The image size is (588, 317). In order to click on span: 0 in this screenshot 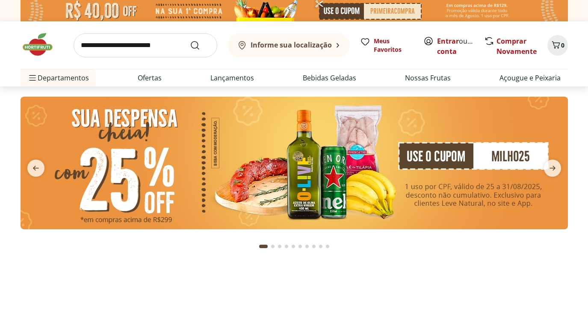, I will do `click(563, 45)`.